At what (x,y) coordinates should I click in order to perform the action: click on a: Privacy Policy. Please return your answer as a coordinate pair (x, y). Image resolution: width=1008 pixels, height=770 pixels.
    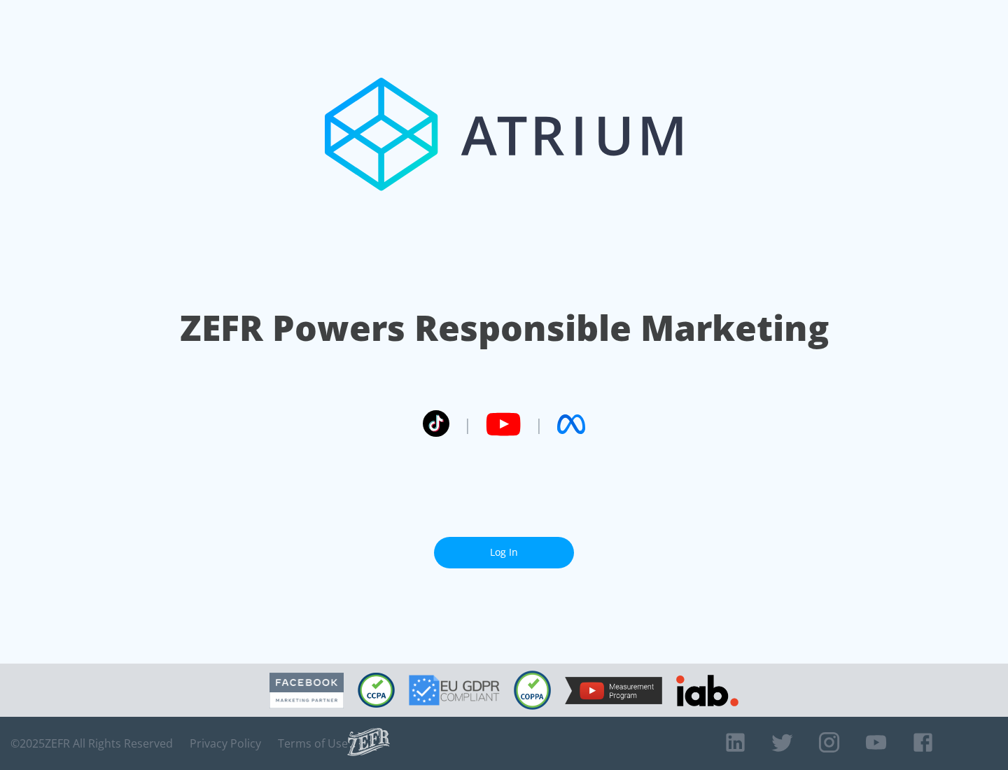
    Looking at the image, I should click on (225, 744).